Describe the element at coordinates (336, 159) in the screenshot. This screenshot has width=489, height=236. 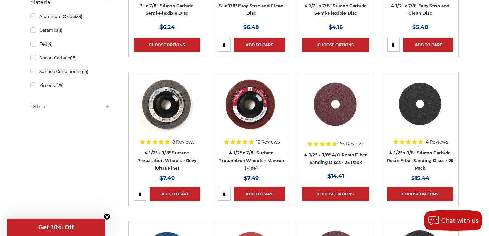
I see `a: 4-1/2" x 7/8" A/O Resin Fiber Sanding Discs - 25 Pack` at that location.